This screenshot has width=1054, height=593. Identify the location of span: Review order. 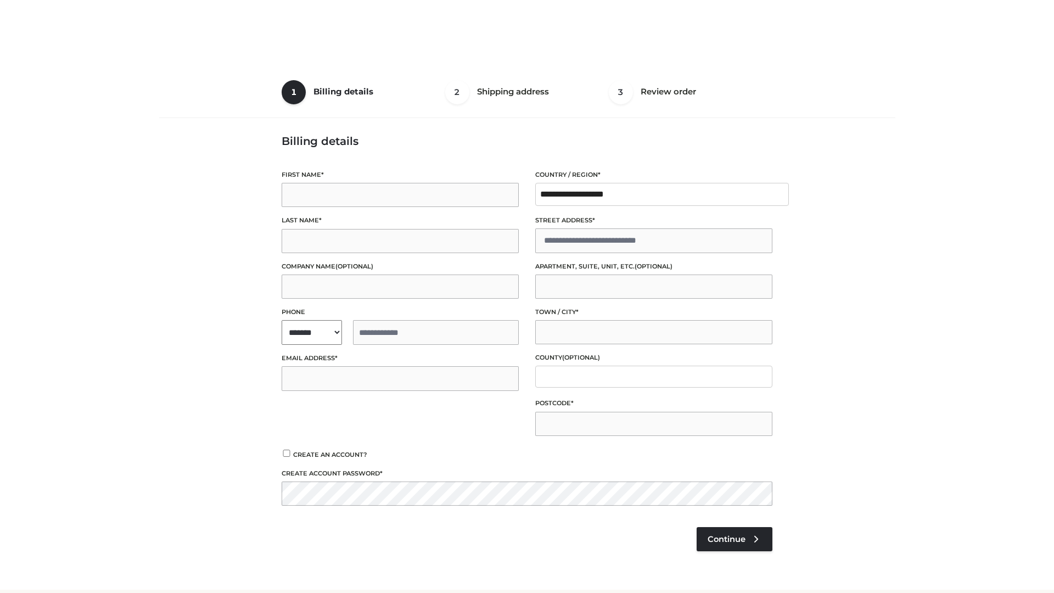
(668, 91).